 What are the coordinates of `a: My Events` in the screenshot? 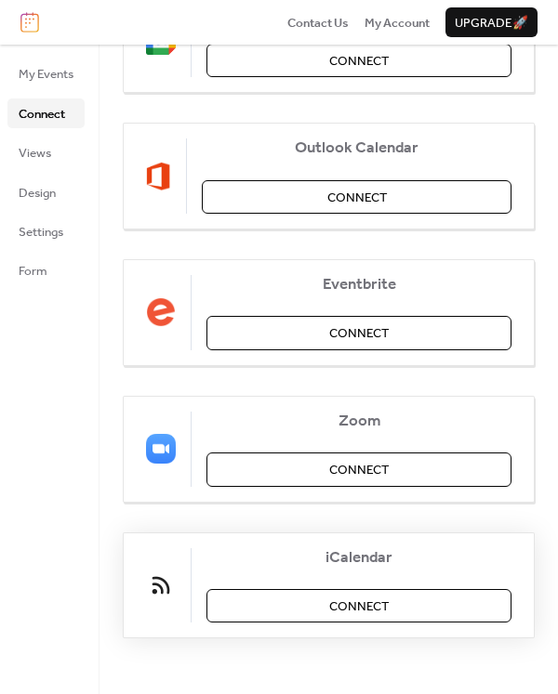 It's located at (46, 73).